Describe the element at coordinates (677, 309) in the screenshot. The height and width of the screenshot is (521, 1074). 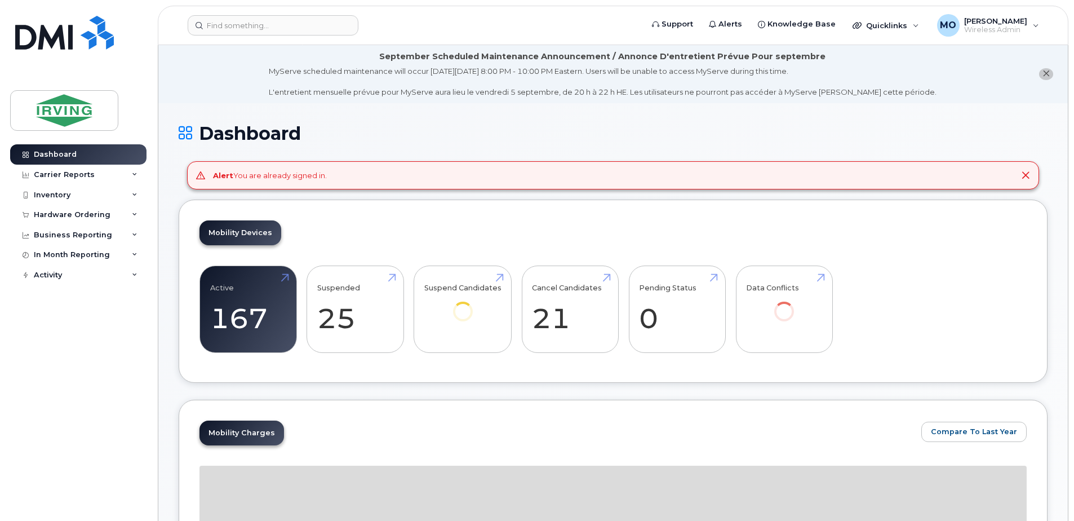
I see `a: Pending Status 0` at that location.